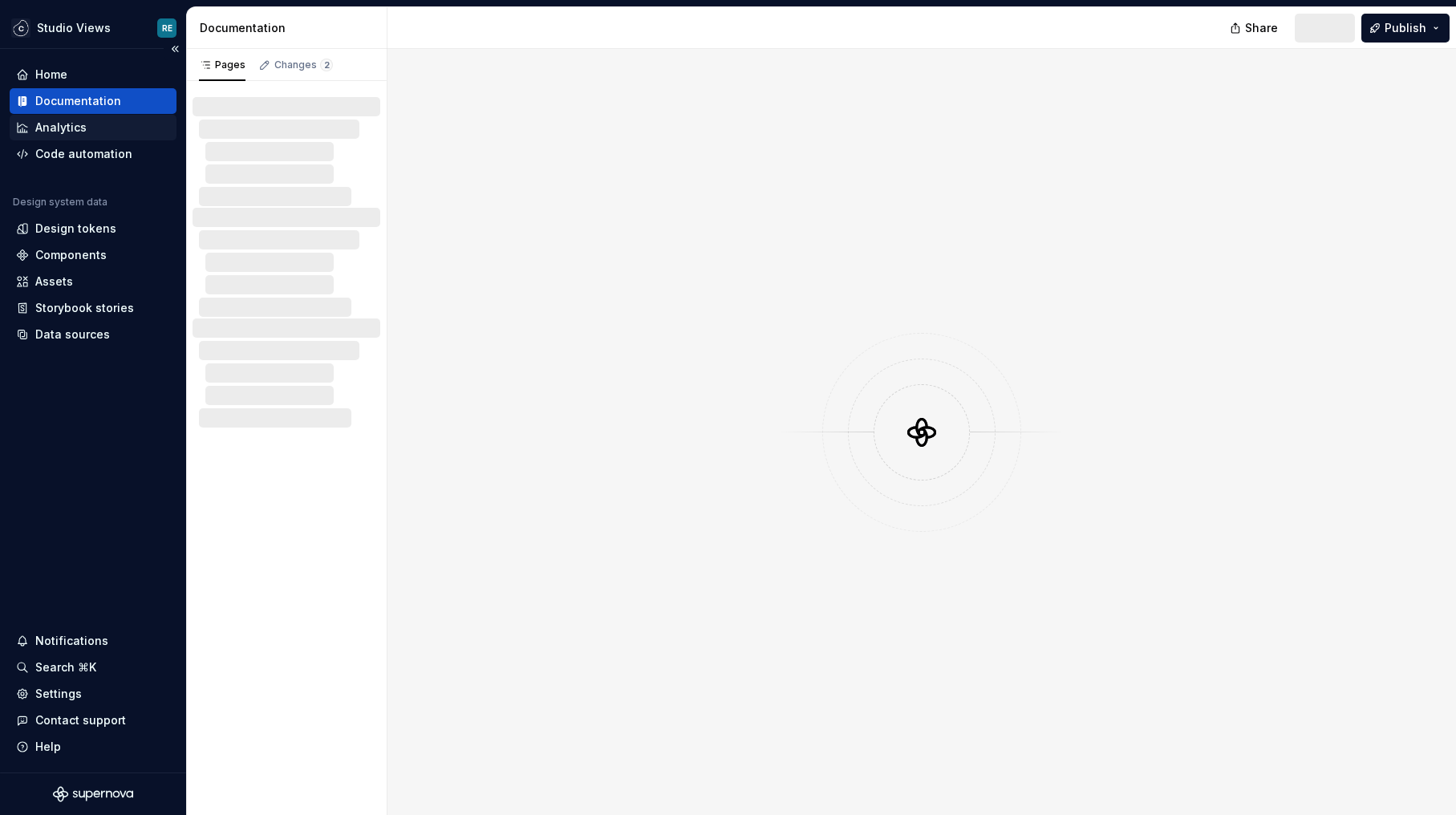  What do you see at coordinates (93, 128) in the screenshot?
I see `a: Analytics` at bounding box center [93, 128].